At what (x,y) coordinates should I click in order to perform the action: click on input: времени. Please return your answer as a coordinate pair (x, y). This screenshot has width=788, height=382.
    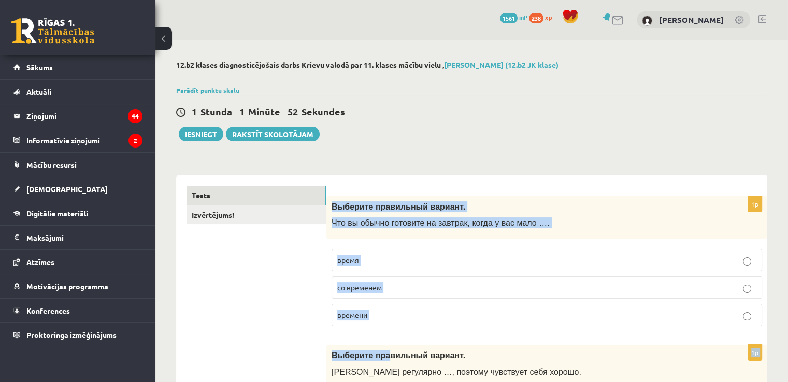
    Looking at the image, I should click on (747, 317).